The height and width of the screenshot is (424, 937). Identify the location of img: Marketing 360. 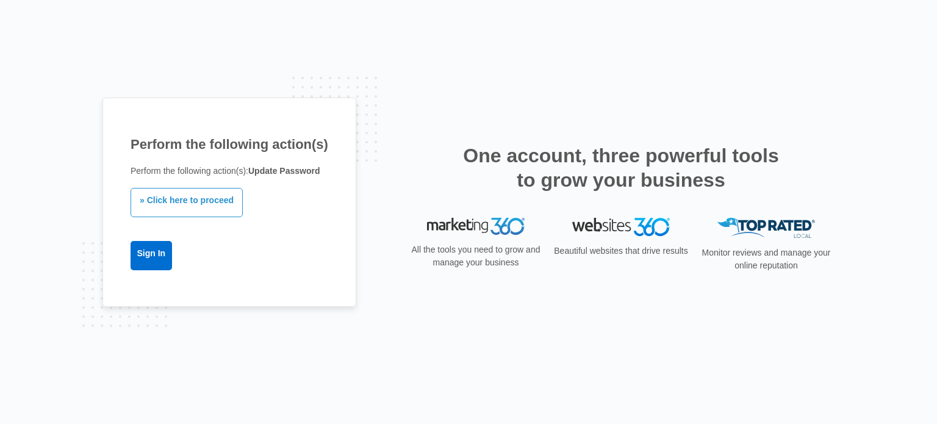
(476, 226).